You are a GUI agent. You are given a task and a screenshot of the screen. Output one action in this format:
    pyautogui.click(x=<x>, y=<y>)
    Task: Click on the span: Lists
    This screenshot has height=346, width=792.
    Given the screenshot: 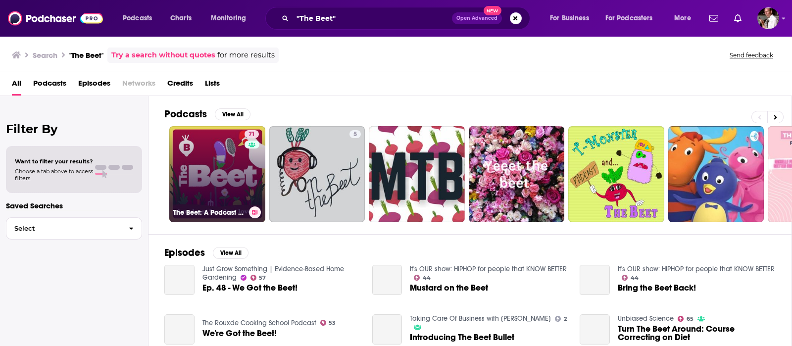 What is the action you would take?
    pyautogui.click(x=212, y=85)
    